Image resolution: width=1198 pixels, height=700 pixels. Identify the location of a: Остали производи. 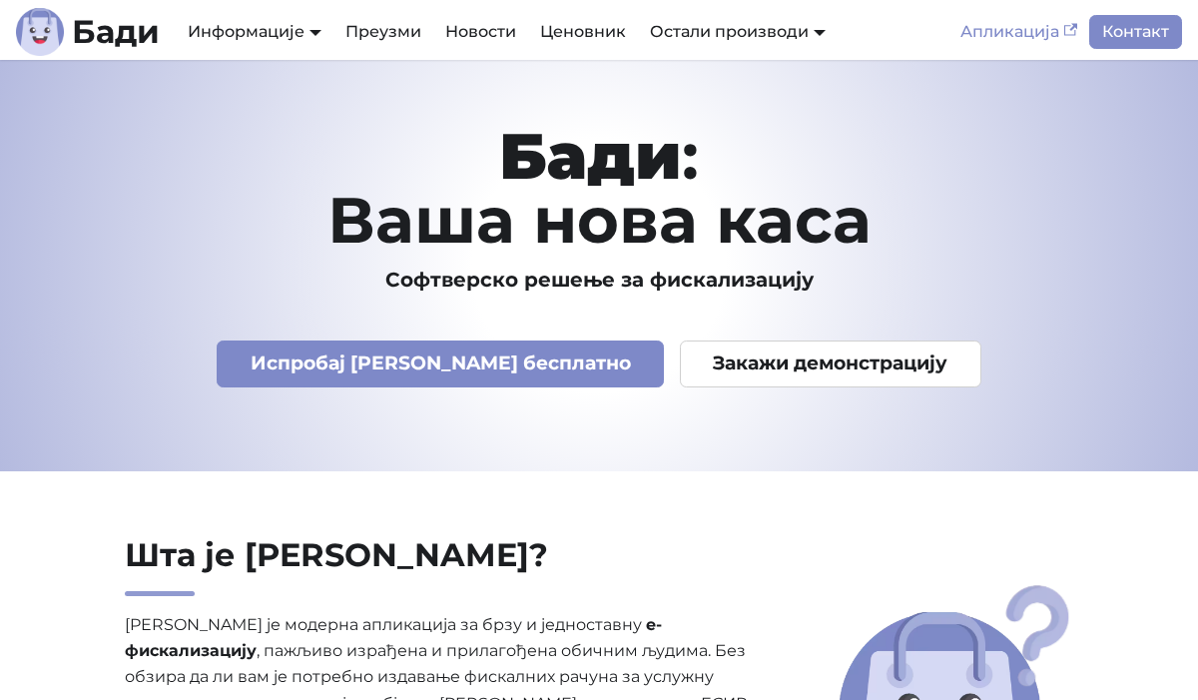
(737, 31).